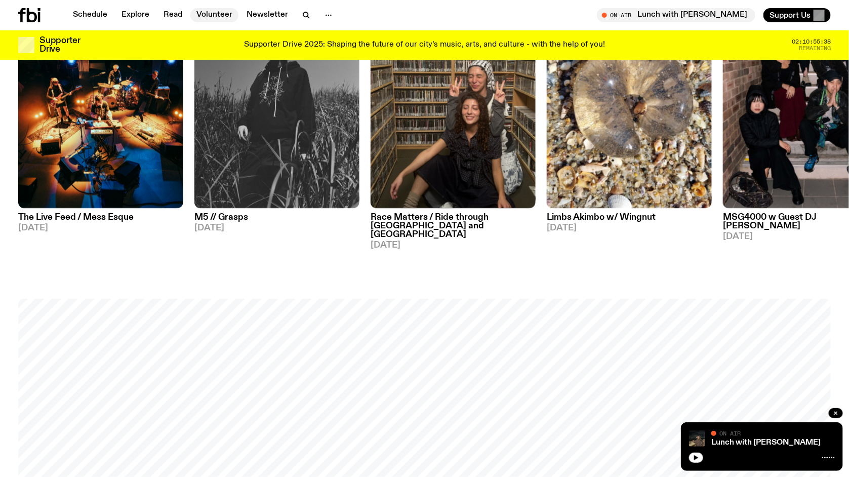 This screenshot has height=477, width=849. Describe the element at coordinates (815, 48) in the screenshot. I see `span: Remaining` at that location.